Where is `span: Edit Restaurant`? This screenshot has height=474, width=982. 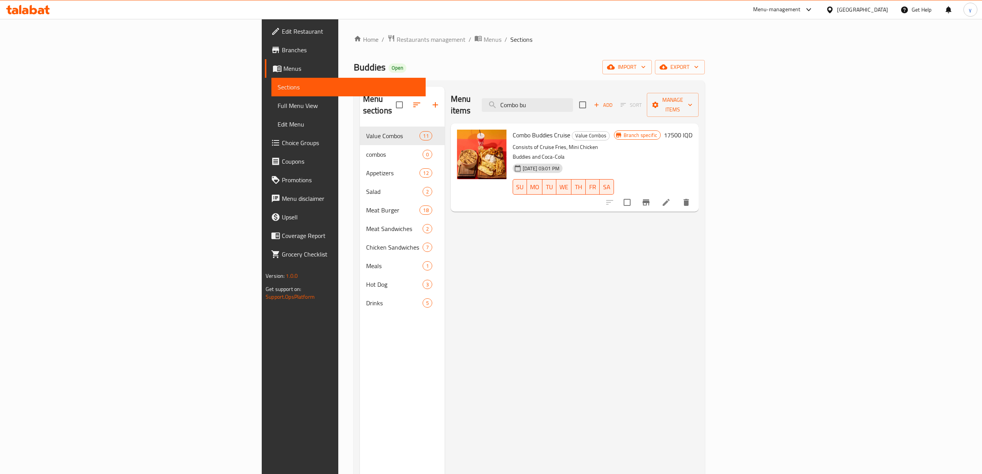 span: Edit Restaurant is located at coordinates (351, 31).